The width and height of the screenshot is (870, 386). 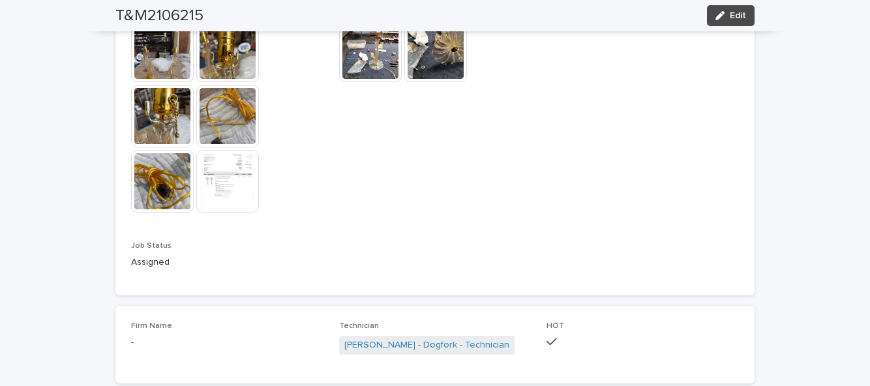 What do you see at coordinates (435, 262) in the screenshot?
I see `p: Assigned` at bounding box center [435, 262].